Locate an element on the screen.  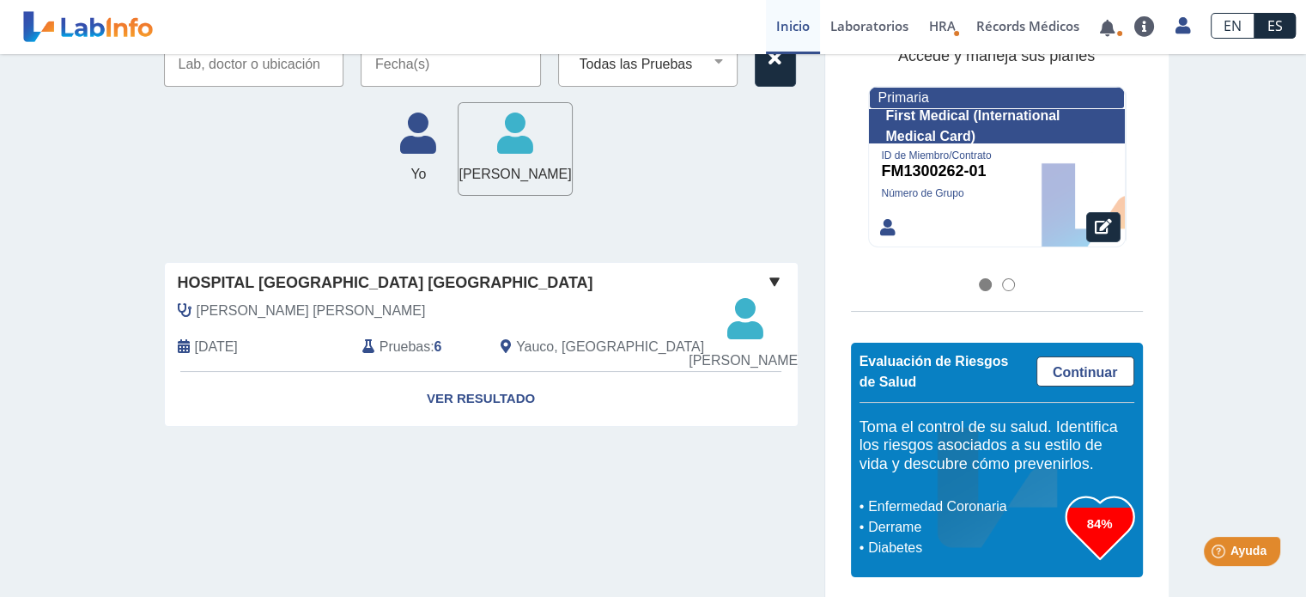
span: Primaria is located at coordinates (903, 97).